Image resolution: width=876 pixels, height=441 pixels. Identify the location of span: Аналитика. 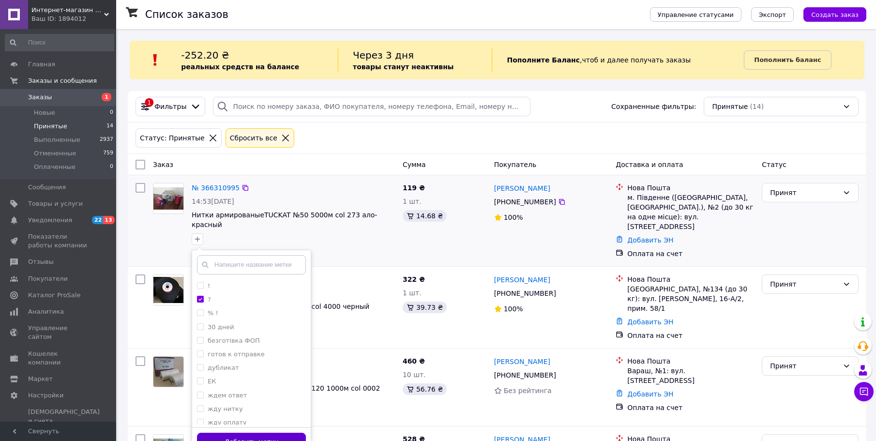
(46, 312).